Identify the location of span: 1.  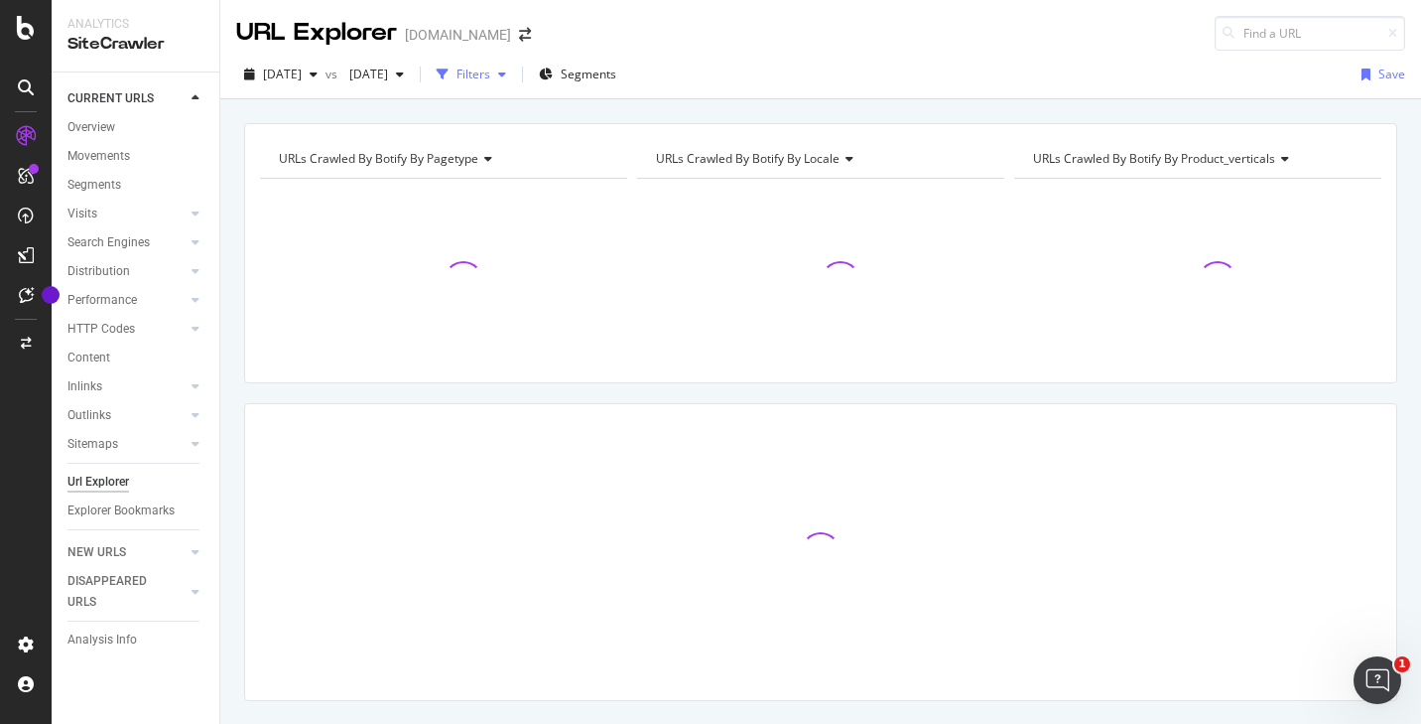
(1403, 664).